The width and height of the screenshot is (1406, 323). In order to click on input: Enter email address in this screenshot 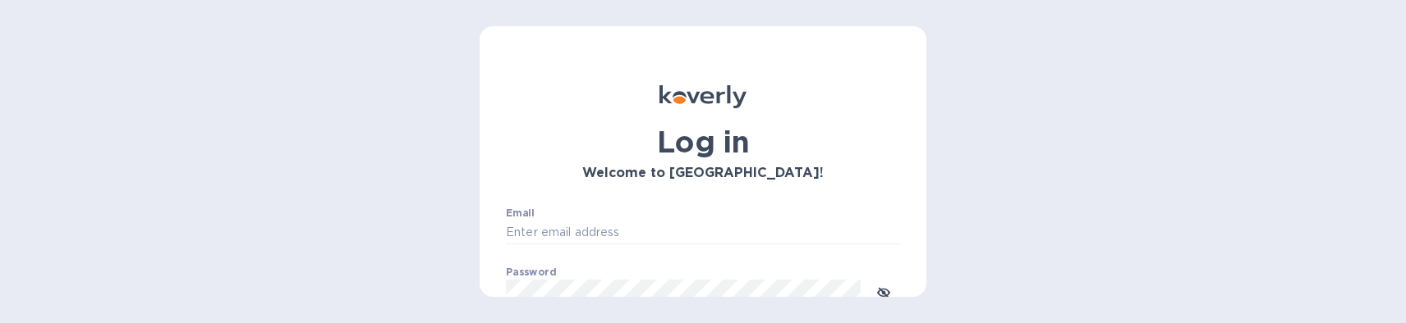, I will do `click(703, 233)`.